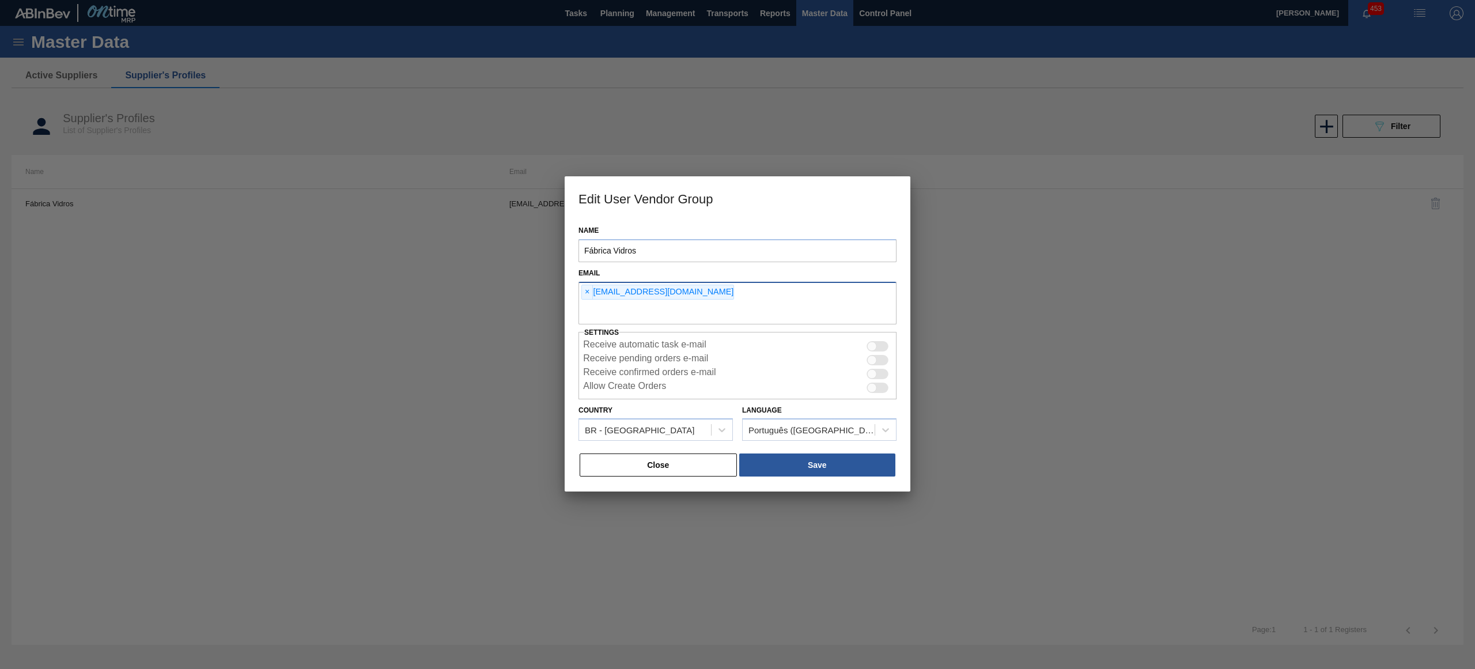 Image resolution: width=1475 pixels, height=669 pixels. What do you see at coordinates (649, 374) in the screenshot?
I see `label: Receive confirmed orders e-mail` at bounding box center [649, 374].